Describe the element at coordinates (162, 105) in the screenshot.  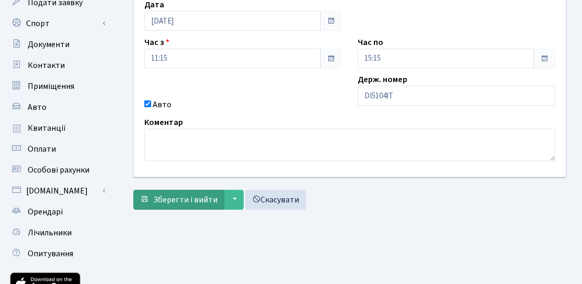
I see `label: Авто` at that location.